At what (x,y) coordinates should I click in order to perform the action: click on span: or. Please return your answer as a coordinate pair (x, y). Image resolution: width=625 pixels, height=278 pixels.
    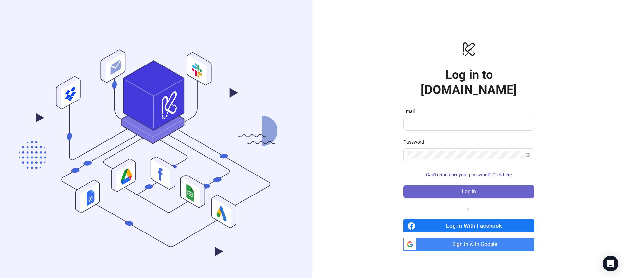
    Looking at the image, I should click on (469, 209).